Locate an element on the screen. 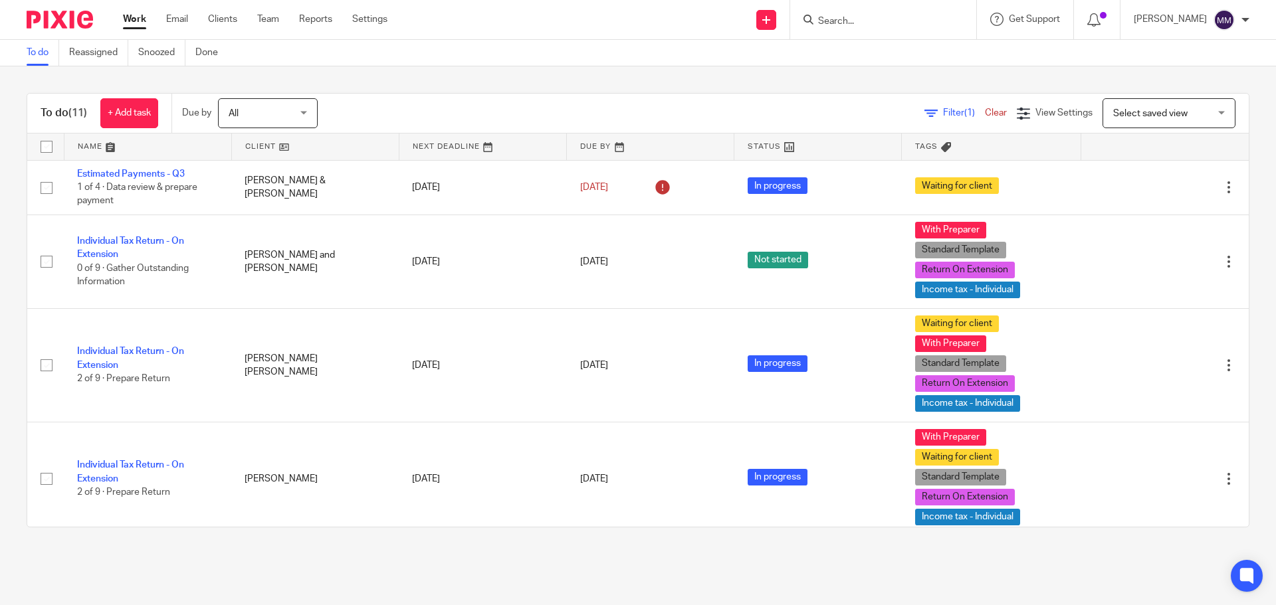 This screenshot has width=1276, height=605. span: Filter is located at coordinates (964, 113).